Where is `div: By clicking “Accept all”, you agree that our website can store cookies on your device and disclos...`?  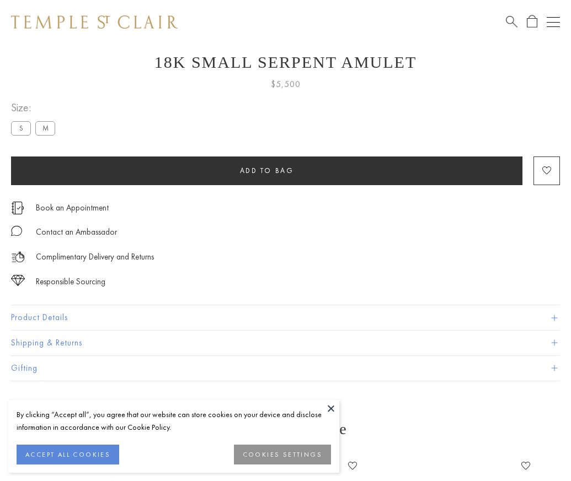 div: By clicking “Accept all”, you agree that our website can store cookies on your device and disclos... is located at coordinates (174, 421).